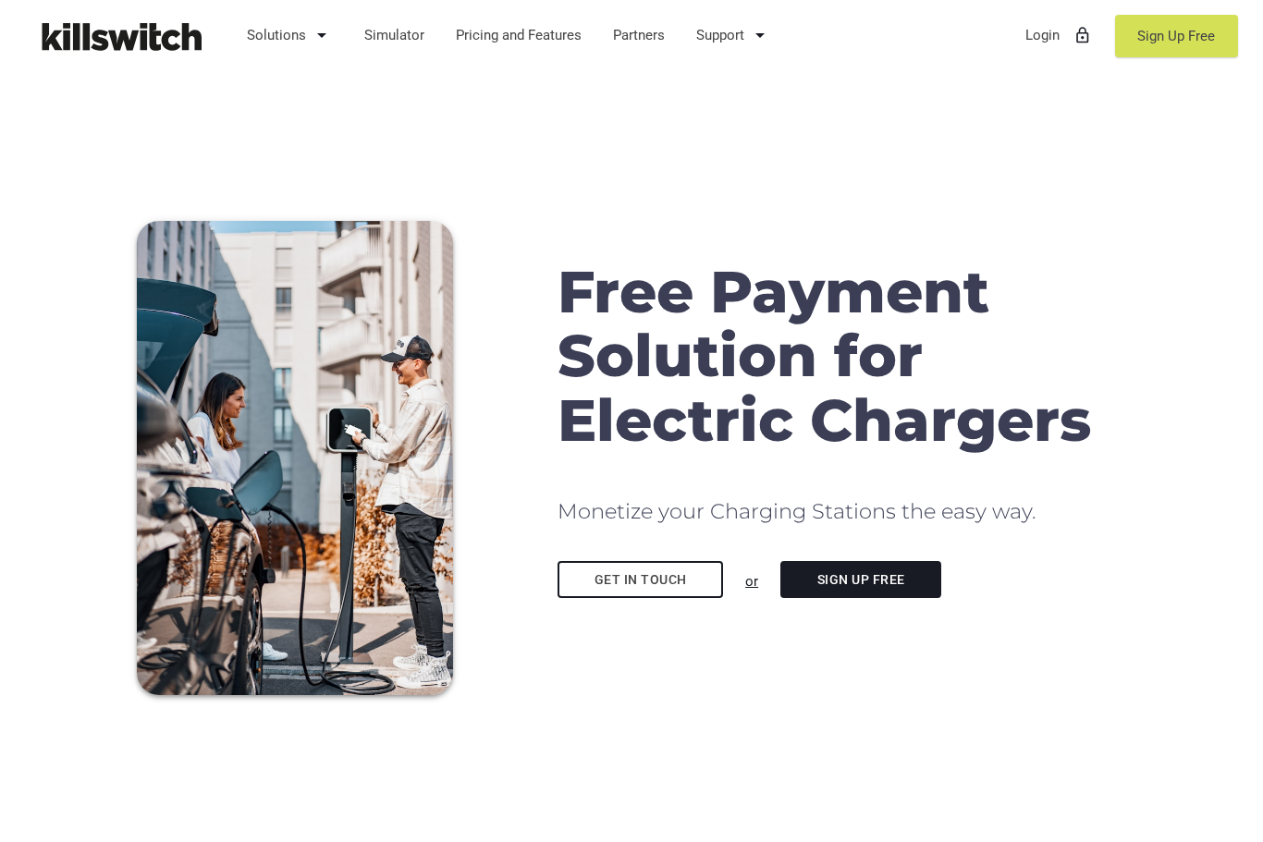 The width and height of the screenshot is (1263, 842). What do you see at coordinates (640, 580) in the screenshot?
I see `a: Get in touch` at bounding box center [640, 580].